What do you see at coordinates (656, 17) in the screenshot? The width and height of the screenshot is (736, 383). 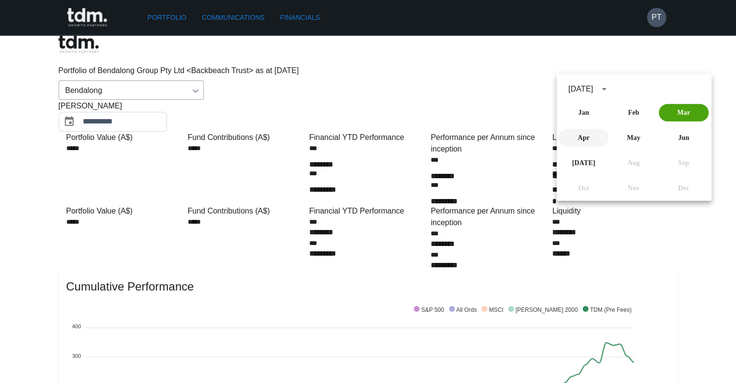 I see `h6: PT` at bounding box center [656, 17].